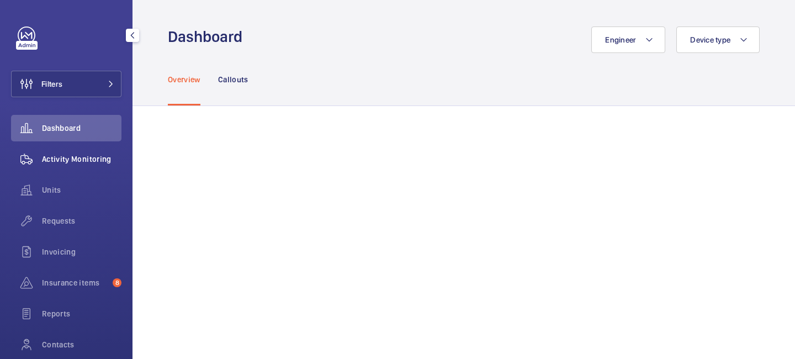 The height and width of the screenshot is (359, 795). What do you see at coordinates (82, 128) in the screenshot?
I see `span: Dashboard` at bounding box center [82, 128].